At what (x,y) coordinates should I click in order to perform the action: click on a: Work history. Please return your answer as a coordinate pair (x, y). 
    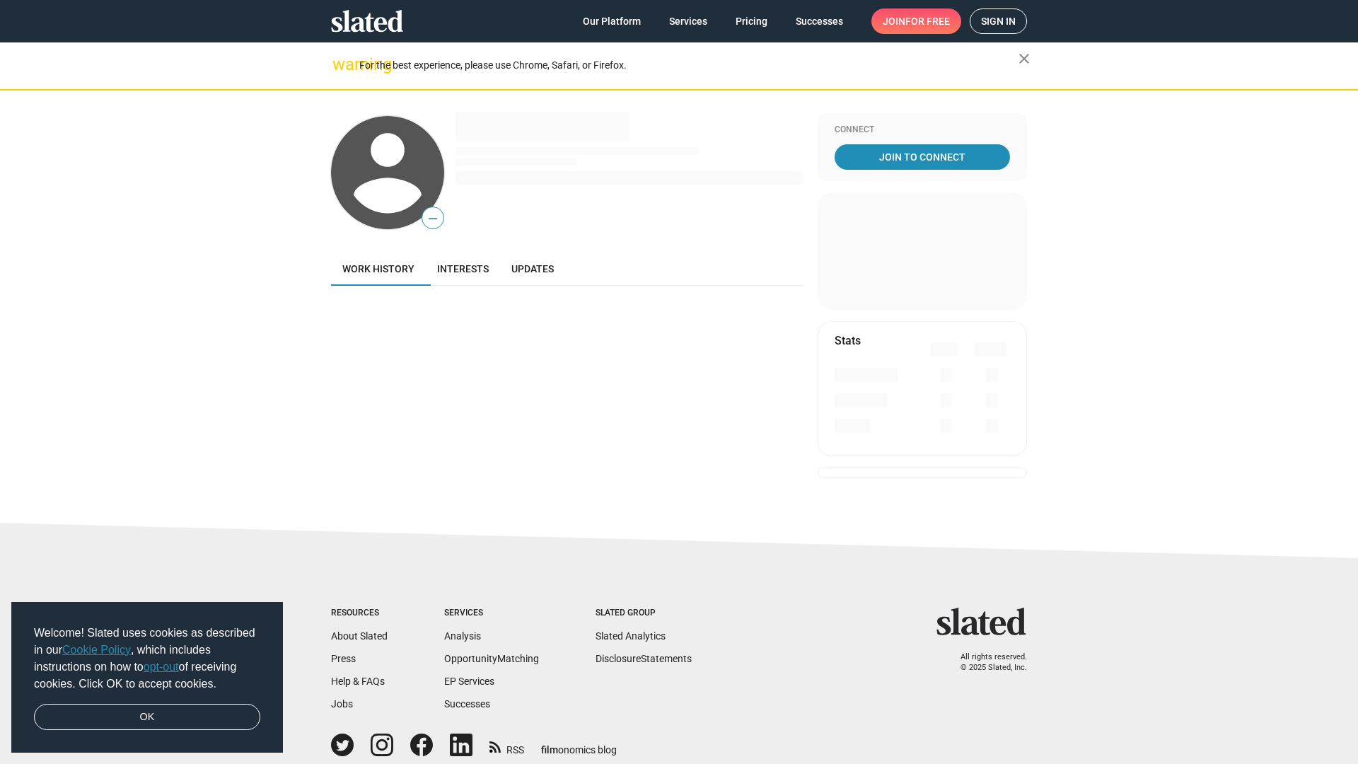
    Looking at the image, I should click on (378, 269).